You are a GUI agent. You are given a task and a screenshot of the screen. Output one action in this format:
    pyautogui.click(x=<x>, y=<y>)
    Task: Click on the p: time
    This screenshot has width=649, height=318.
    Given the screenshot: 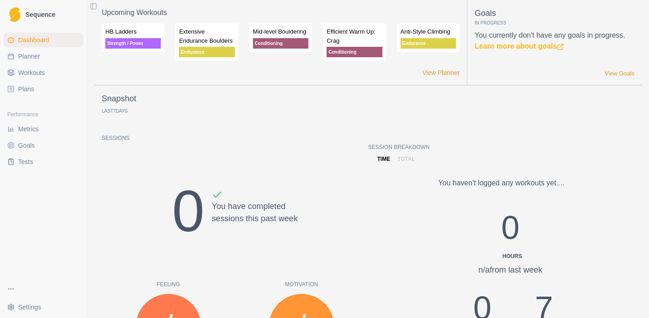 What is the action you would take?
    pyautogui.click(x=384, y=159)
    